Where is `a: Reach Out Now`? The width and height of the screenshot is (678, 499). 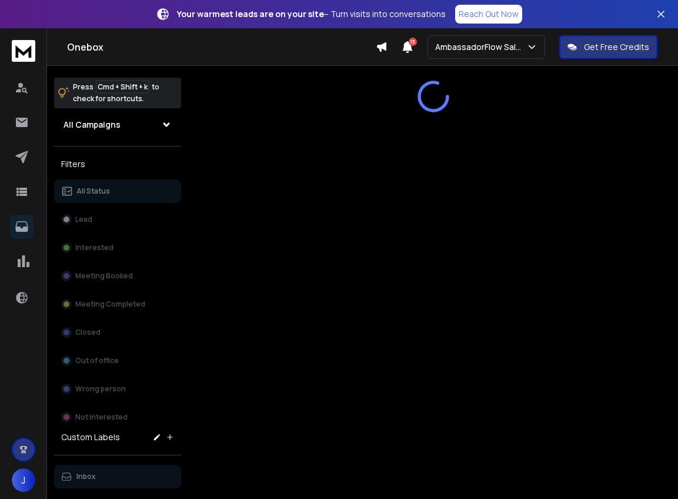
a: Reach Out Now is located at coordinates (489, 14).